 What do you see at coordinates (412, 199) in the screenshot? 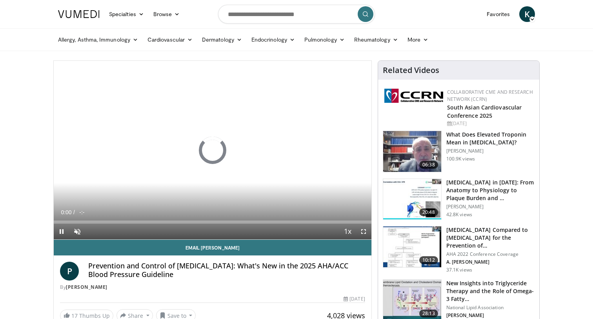
I see `img: 823da73b-7a00-425d-bb7f-45c8b03b10c3.150x105_q85_crop-smart_upscale.jpg` at bounding box center [412, 199].